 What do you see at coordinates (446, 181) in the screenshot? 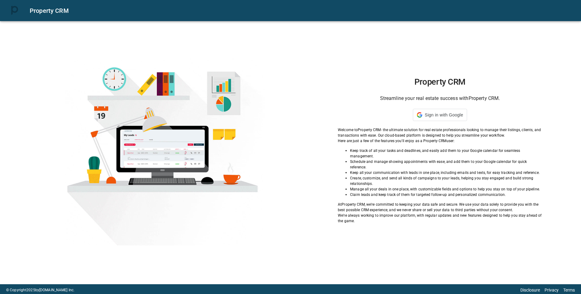
I see `p: Create, customize, and send all kinds of campaigns to your leads, helping you stay engaged and bu...` at bounding box center [446, 181].